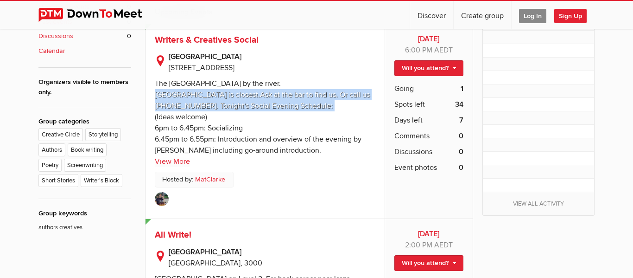 The image size is (633, 278). Describe the element at coordinates (408, 120) in the screenshot. I see `span: Days left` at that location.